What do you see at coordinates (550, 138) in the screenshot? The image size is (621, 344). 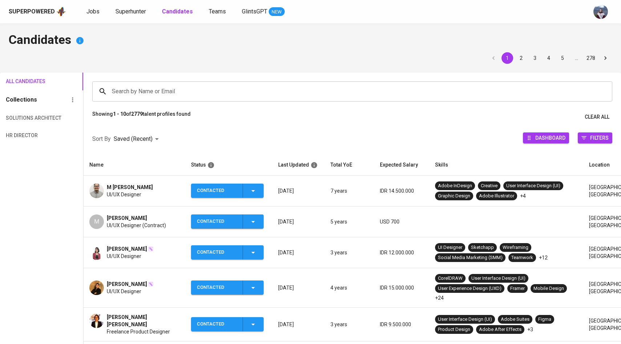 I see `span: Dashboard` at bounding box center [550, 138].